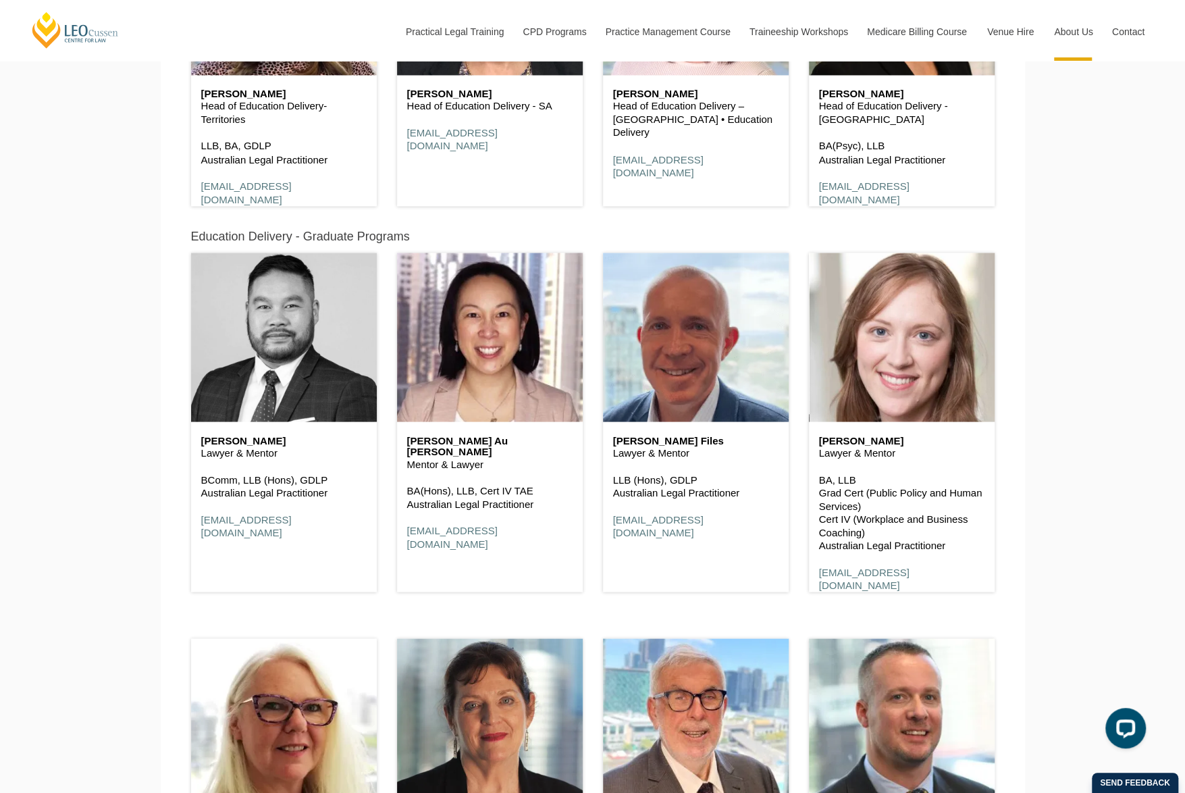 This screenshot has height=793, width=1185. Describe the element at coordinates (490, 464) in the screenshot. I see `p: Mentor & Lawyer` at that location.